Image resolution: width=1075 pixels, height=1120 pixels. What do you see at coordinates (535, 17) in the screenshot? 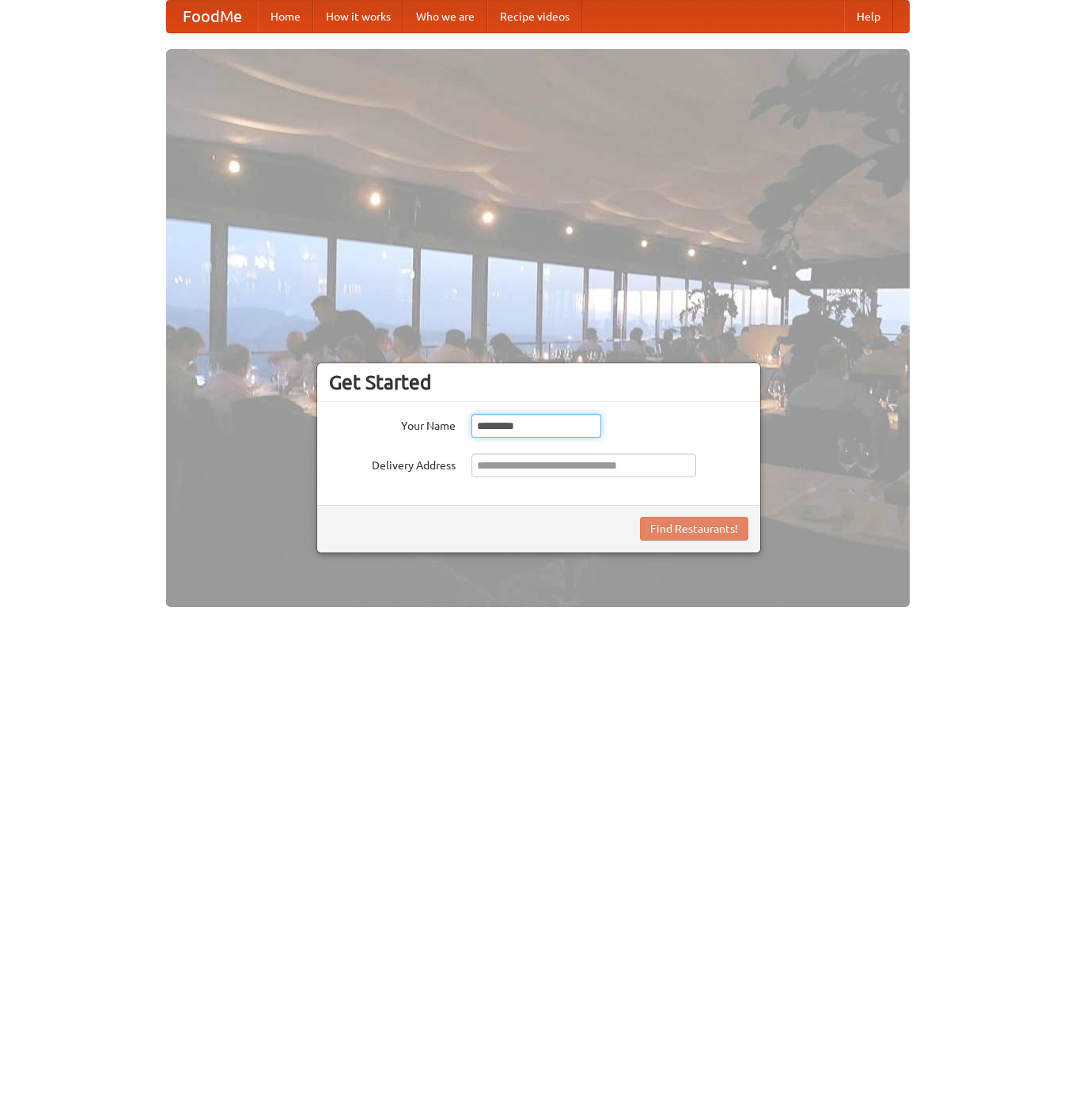
I see `a: Recipe videos` at bounding box center [535, 17].